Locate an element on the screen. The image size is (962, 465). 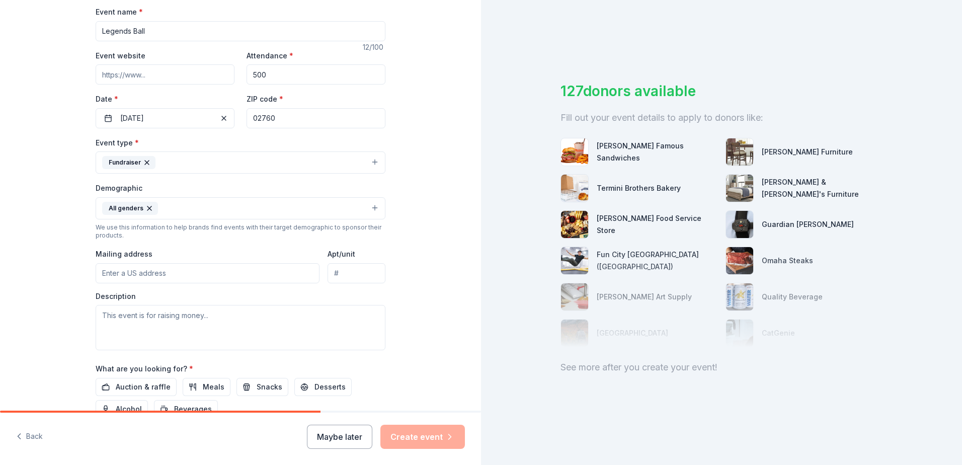
button: Snacks is located at coordinates (262, 387).